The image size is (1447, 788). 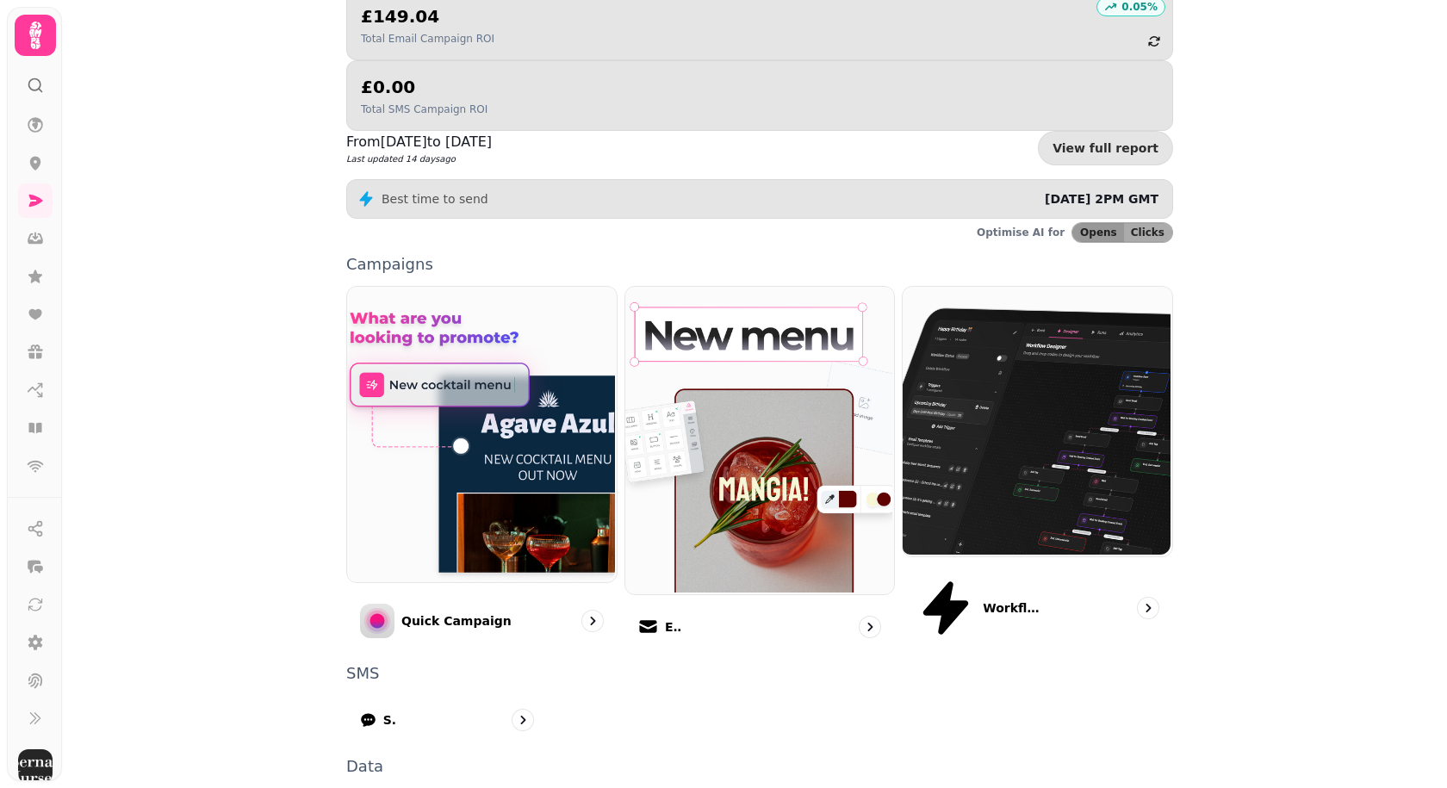 What do you see at coordinates (673, 627) in the screenshot?
I see `p: Email` at bounding box center [673, 627].